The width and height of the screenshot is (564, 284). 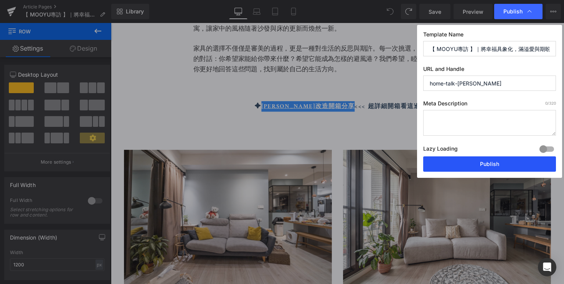 I want to click on label: Template Name, so click(x=490, y=36).